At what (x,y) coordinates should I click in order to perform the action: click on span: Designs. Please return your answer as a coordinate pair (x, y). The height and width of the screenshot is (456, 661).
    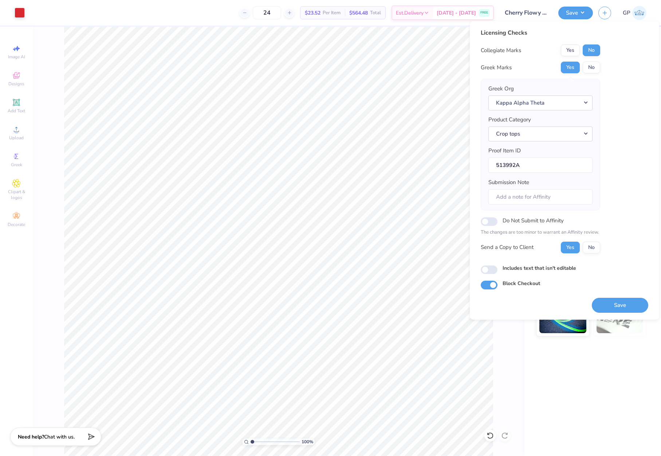
    Looking at the image, I should click on (16, 84).